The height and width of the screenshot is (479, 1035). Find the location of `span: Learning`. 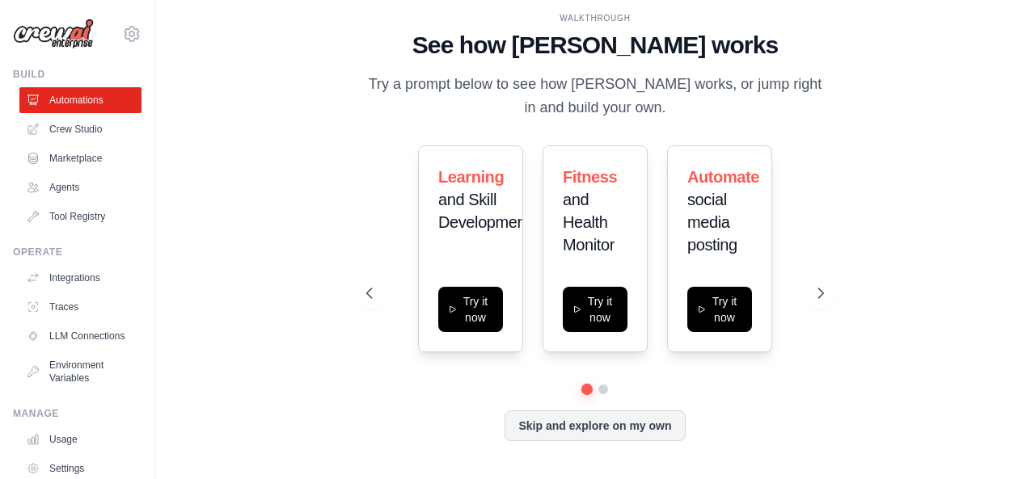

span: Learning is located at coordinates (471, 177).